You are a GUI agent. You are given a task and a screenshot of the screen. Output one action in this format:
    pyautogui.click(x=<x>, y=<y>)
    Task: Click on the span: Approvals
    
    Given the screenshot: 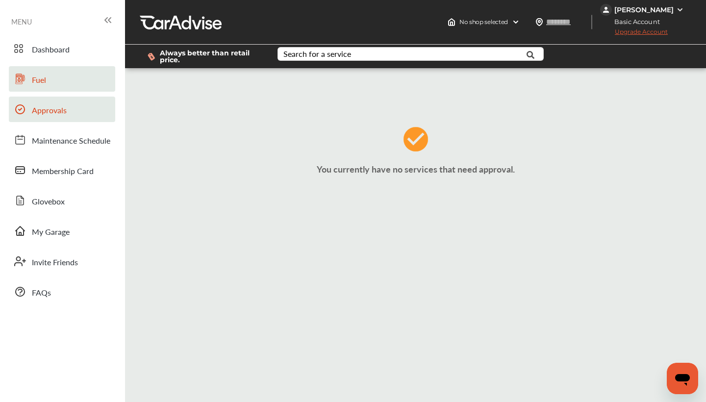 What is the action you would take?
    pyautogui.click(x=49, y=111)
    